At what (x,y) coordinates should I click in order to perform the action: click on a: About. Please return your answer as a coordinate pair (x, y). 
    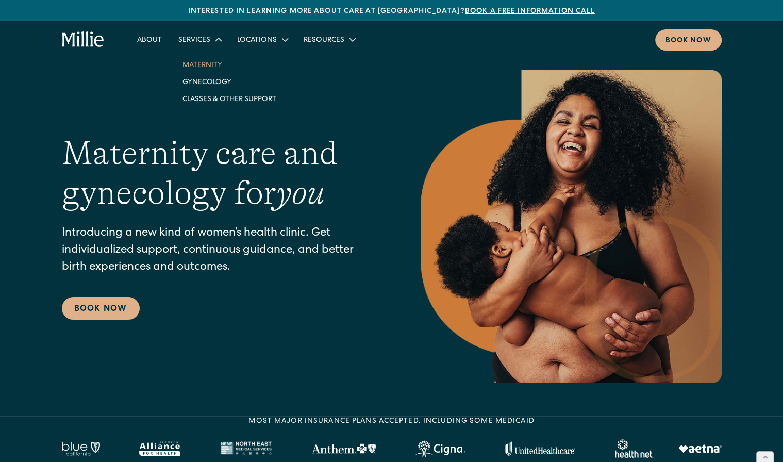
    Looking at the image, I should click on (150, 39).